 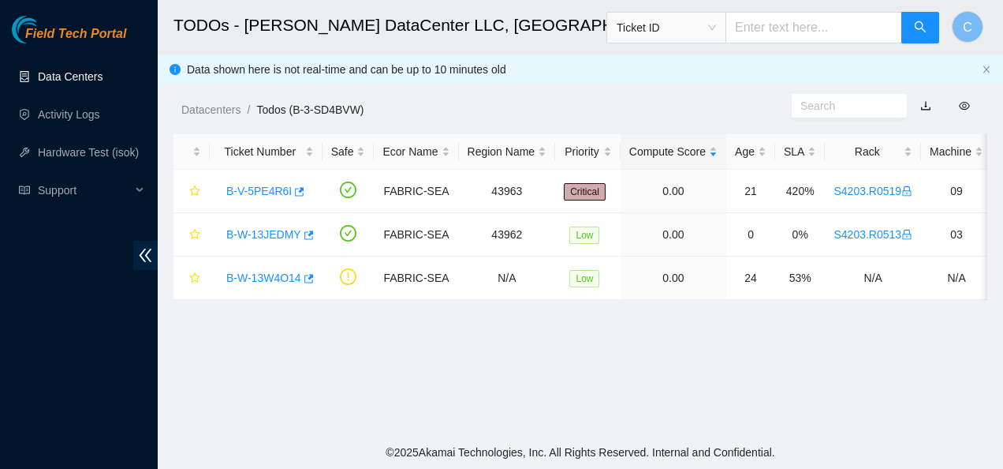 I want to click on input: Enter text here..., so click(x=814, y=28).